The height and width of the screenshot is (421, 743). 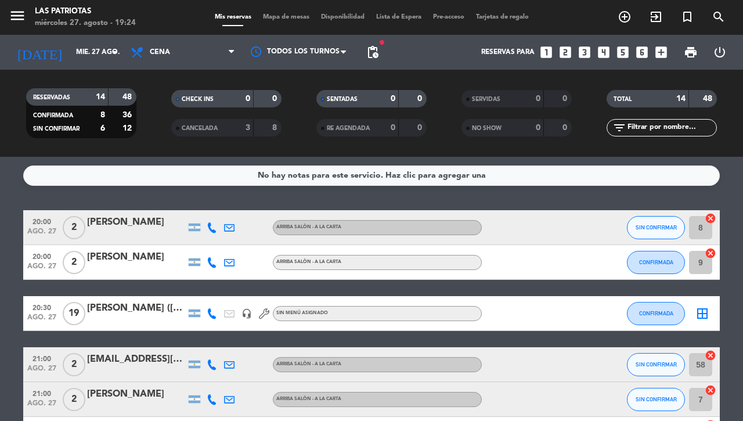 What do you see at coordinates (247, 313) in the screenshot?
I see `i: headset_mic` at bounding box center [247, 313].